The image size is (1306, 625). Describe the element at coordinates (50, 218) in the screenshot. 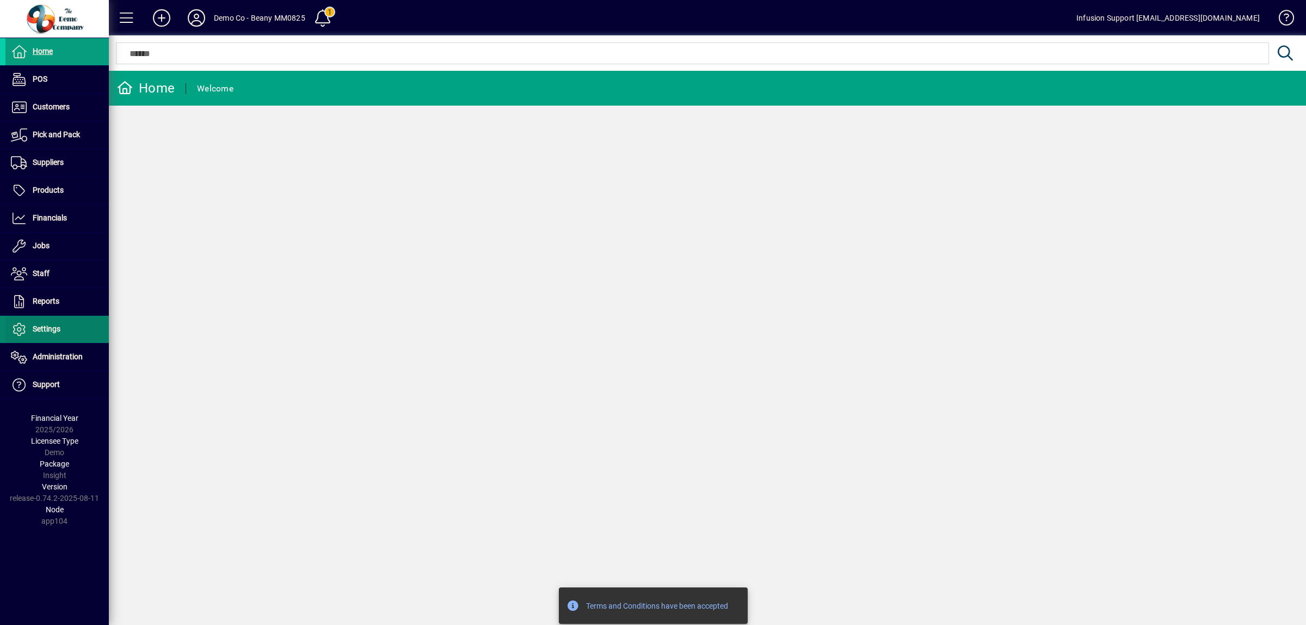

I see `span: Financials` at that location.